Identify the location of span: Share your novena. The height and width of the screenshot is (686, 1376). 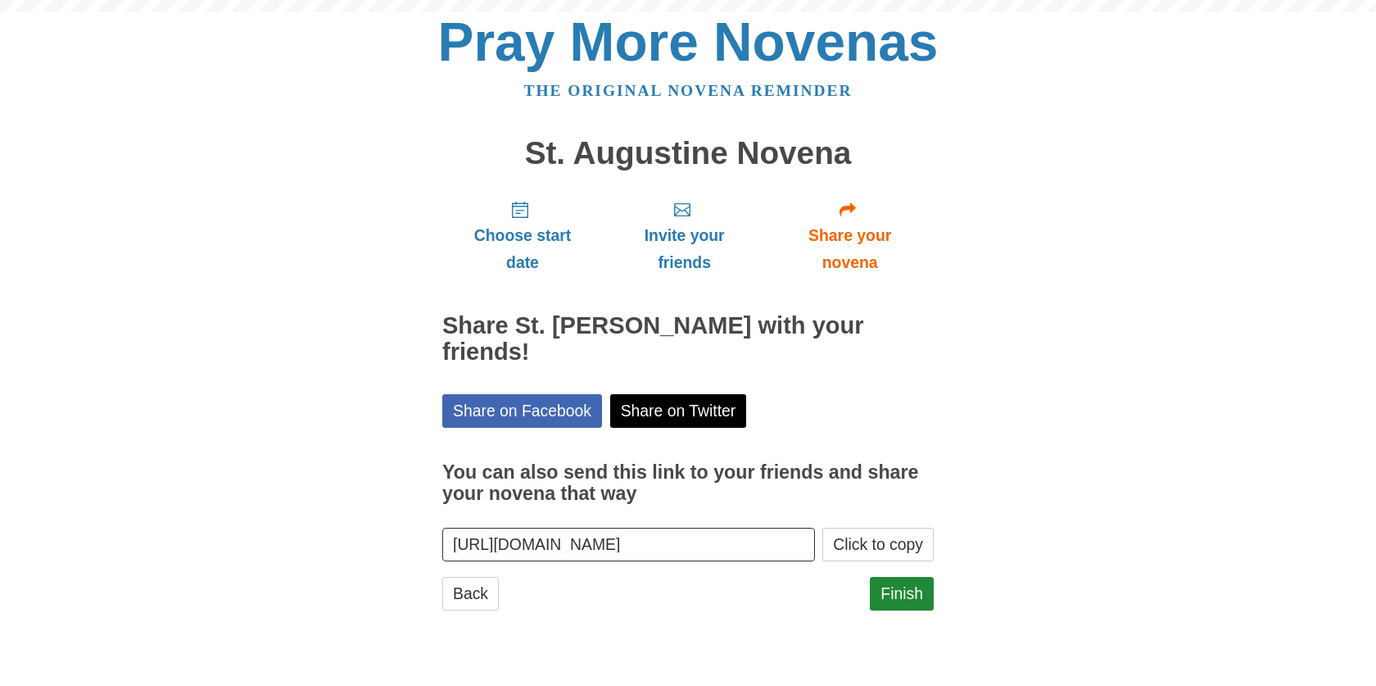
(850, 249).